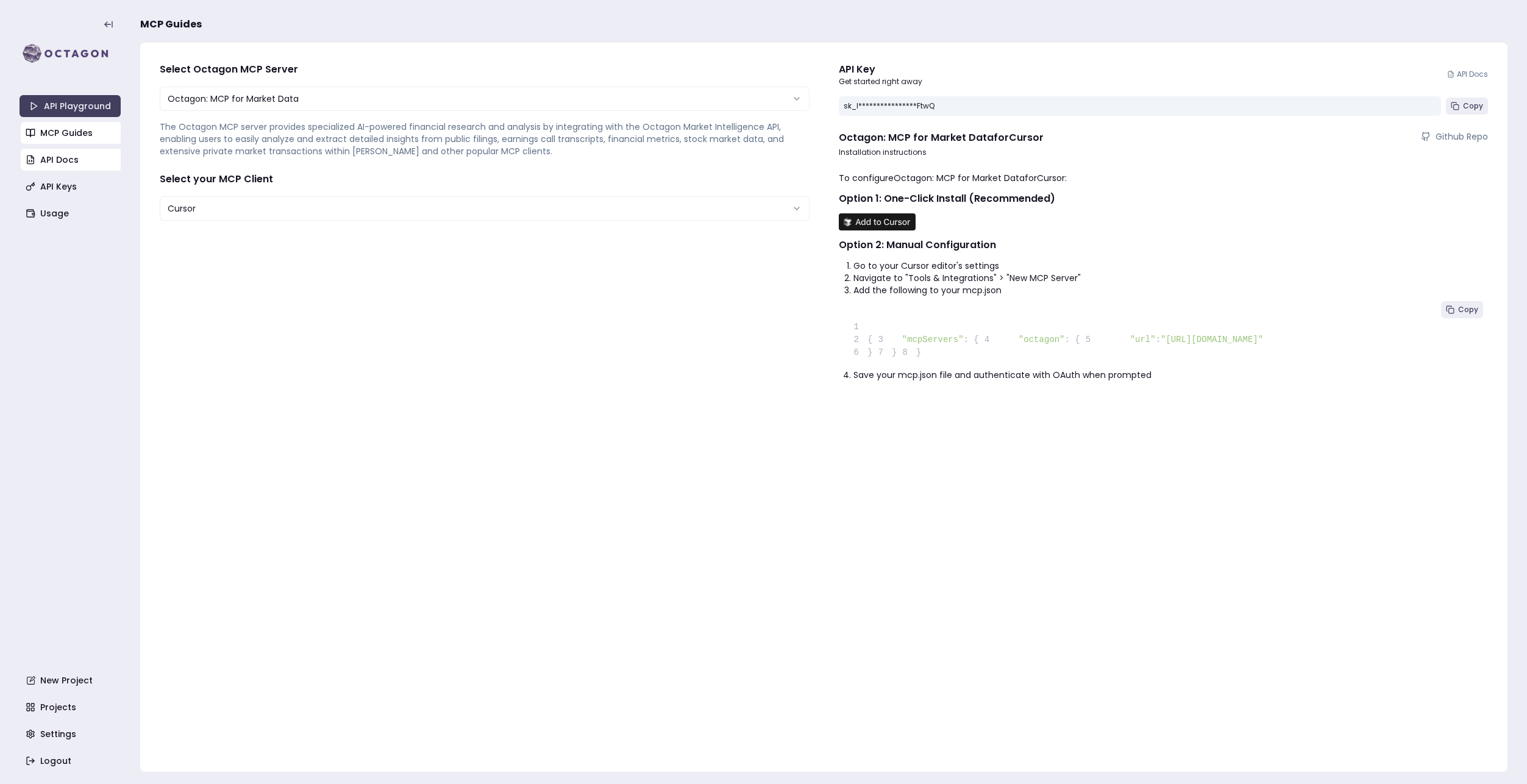  Describe the element at coordinates (485, 139) in the screenshot. I see `p: The Octagon MCP server provides specialized AI-powered financial research and analysis by integra...` at that location.